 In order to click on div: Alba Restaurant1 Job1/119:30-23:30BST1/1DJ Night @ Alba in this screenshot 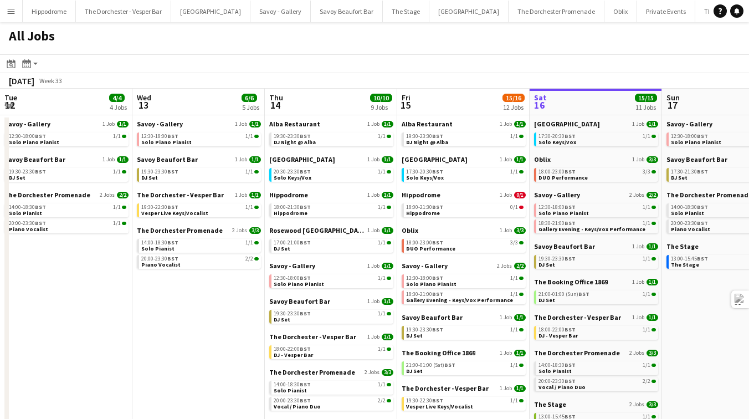, I will do `click(464, 137)`.